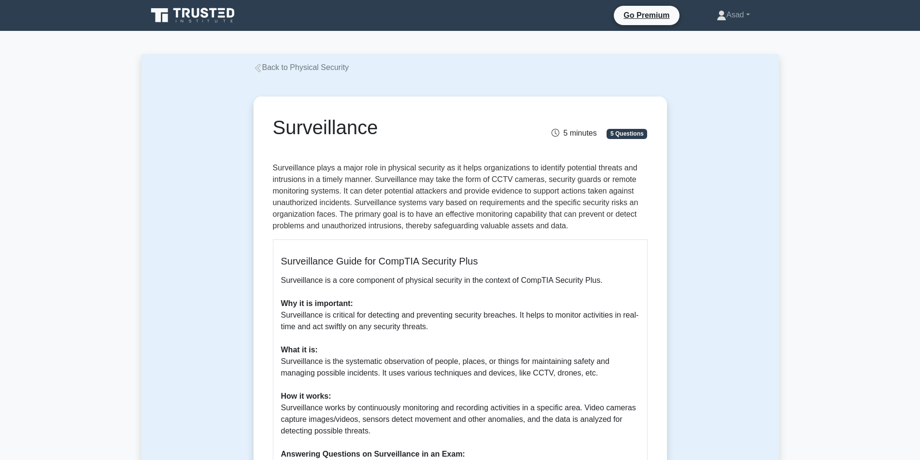  Describe the element at coordinates (396, 128) in the screenshot. I see `h1: Surveillance` at that location.